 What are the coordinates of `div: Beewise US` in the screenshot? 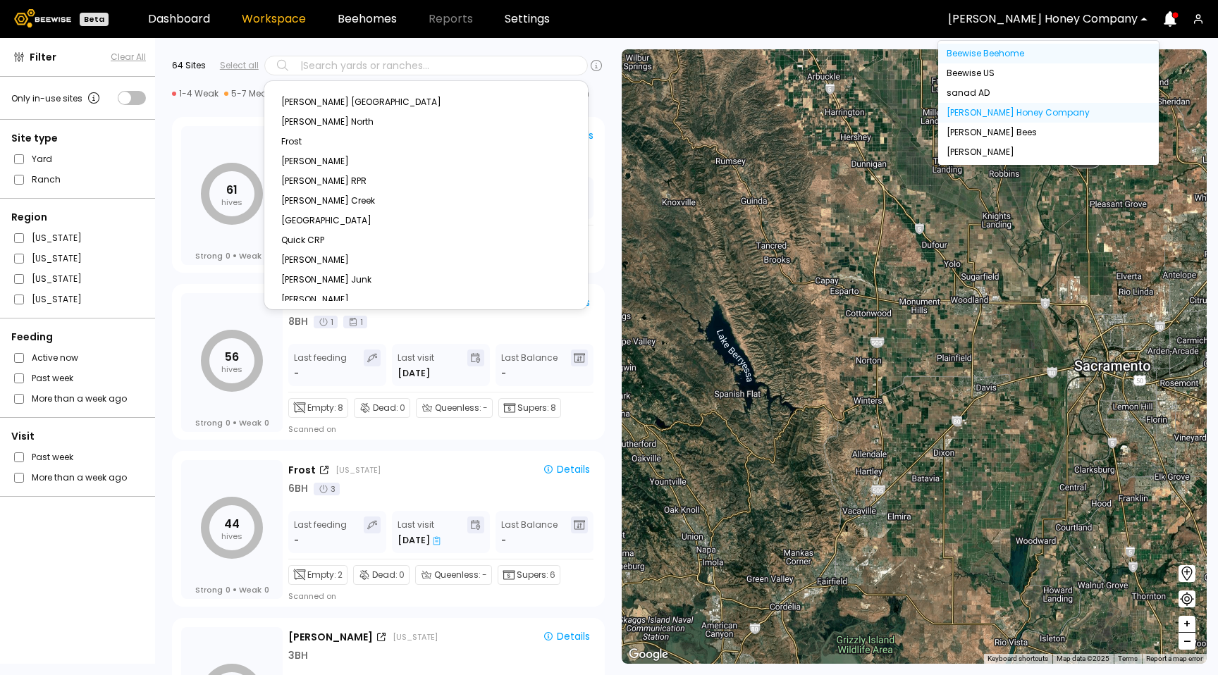 It's located at (1048, 73).